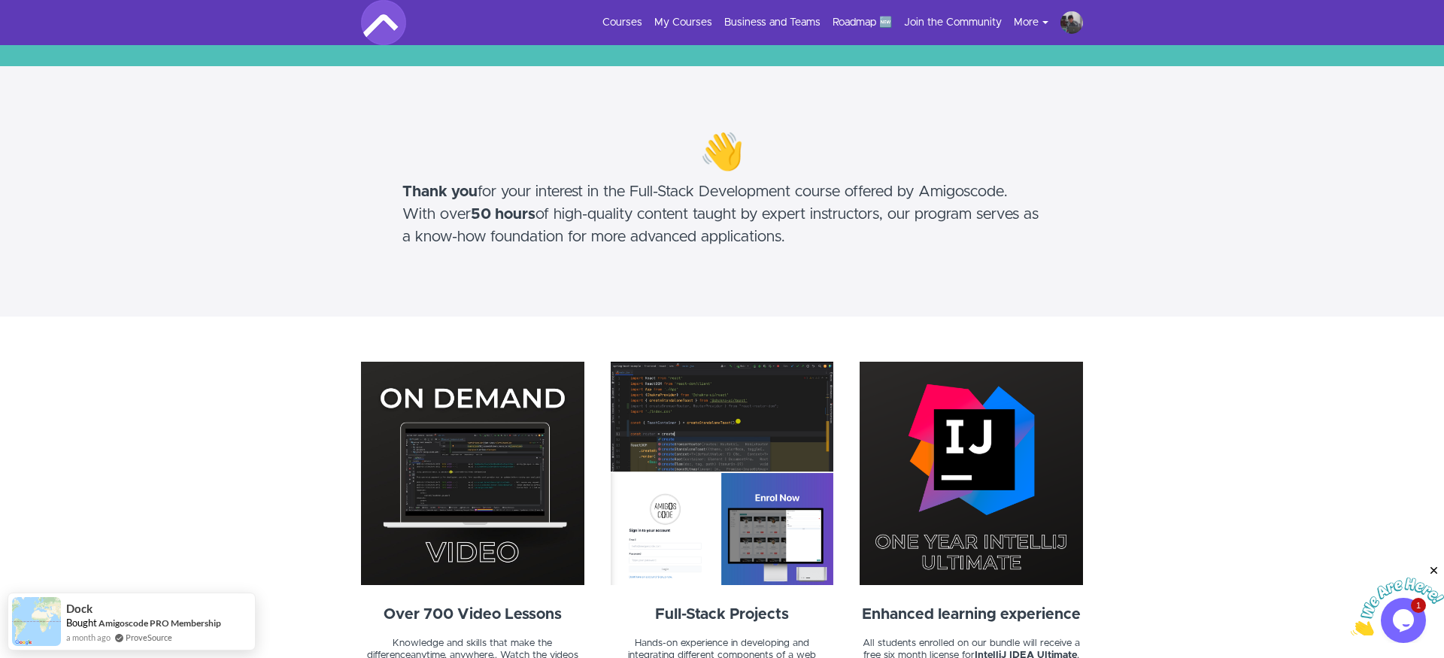  I want to click on strong: Over 700 Video Lessons, so click(472, 615).